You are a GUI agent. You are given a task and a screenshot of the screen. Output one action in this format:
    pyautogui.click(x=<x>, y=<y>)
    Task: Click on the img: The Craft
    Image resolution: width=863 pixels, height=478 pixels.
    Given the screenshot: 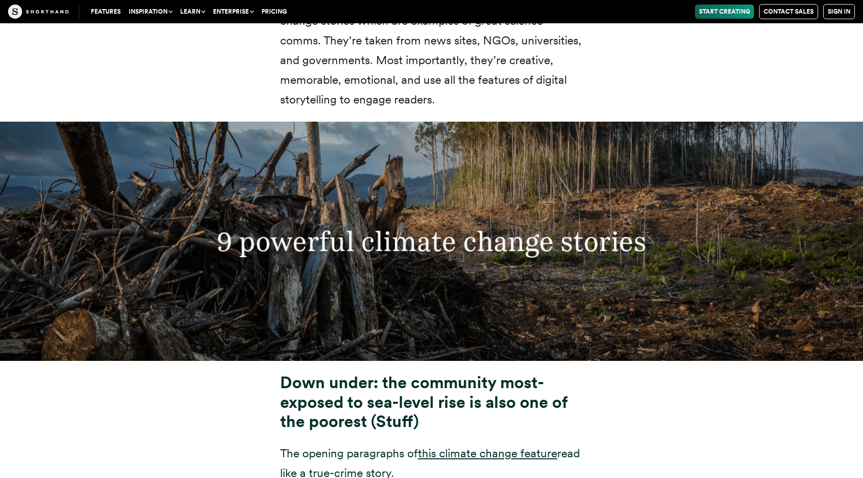 What is the action you would take?
    pyautogui.click(x=38, y=12)
    